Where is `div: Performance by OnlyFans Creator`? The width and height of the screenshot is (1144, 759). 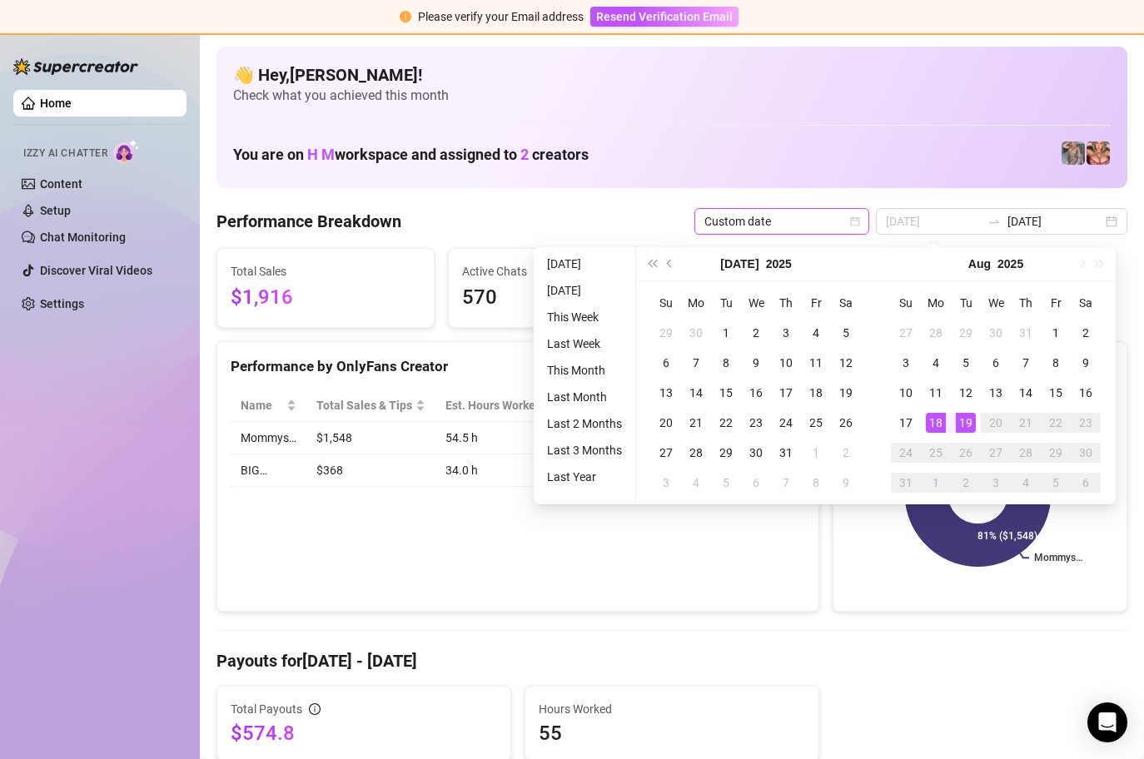
div: Performance by OnlyFans Creator is located at coordinates (518, 366).